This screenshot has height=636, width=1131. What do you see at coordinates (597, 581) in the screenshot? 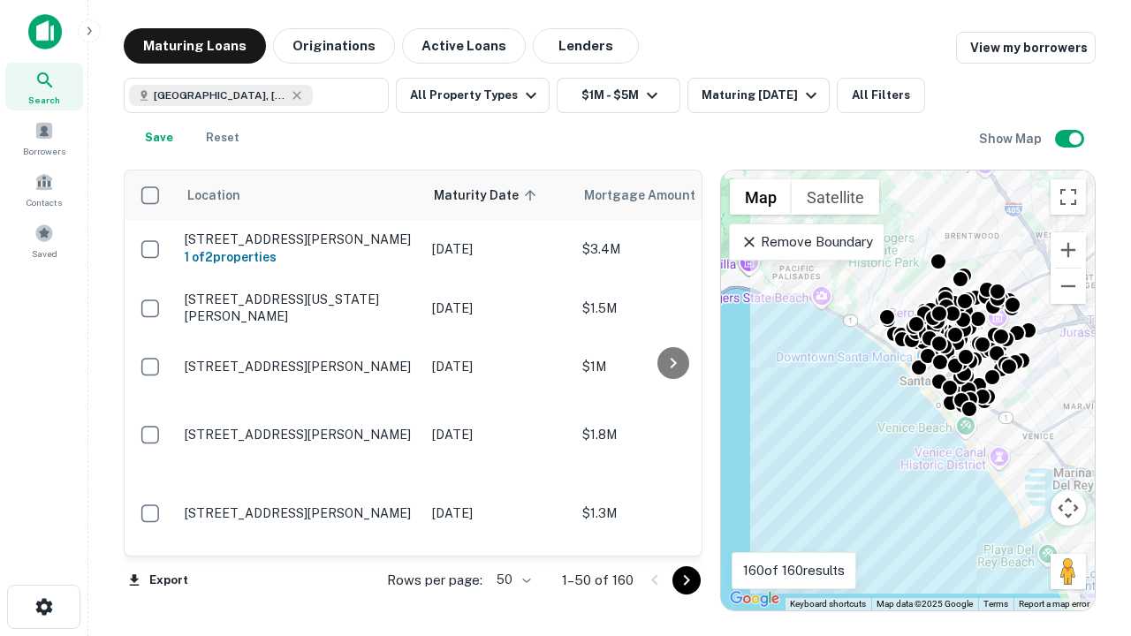
I see `p: 1–50 of 160` at bounding box center [597, 581].